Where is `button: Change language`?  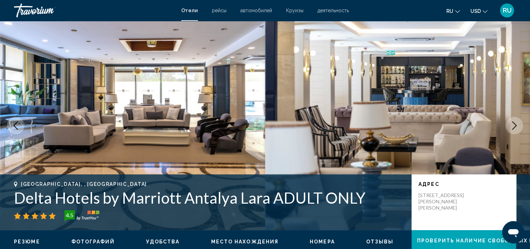 button: Change language is located at coordinates (453, 11).